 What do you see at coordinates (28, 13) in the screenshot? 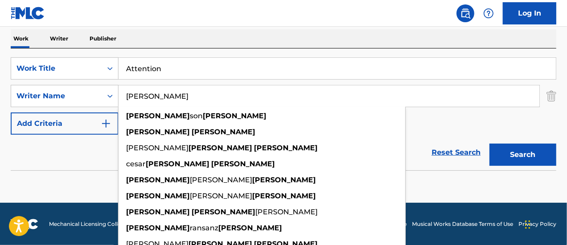
I see `img: MLC Logo` at bounding box center [28, 13].